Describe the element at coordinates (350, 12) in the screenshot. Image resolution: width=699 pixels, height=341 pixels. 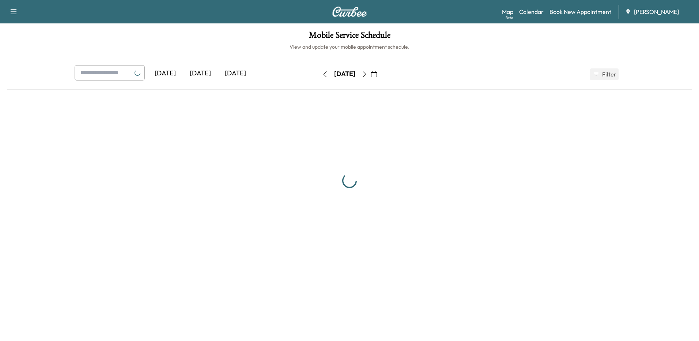
I see `img: Curbee Logo` at that location.